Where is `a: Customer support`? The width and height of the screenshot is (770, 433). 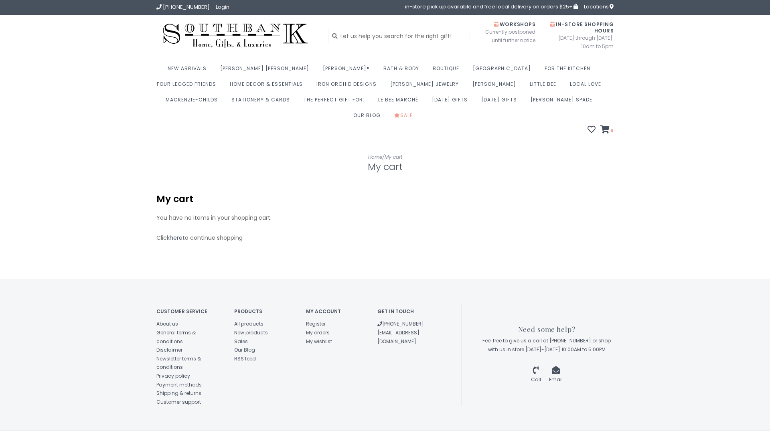
a: Customer support is located at coordinates (179, 402).